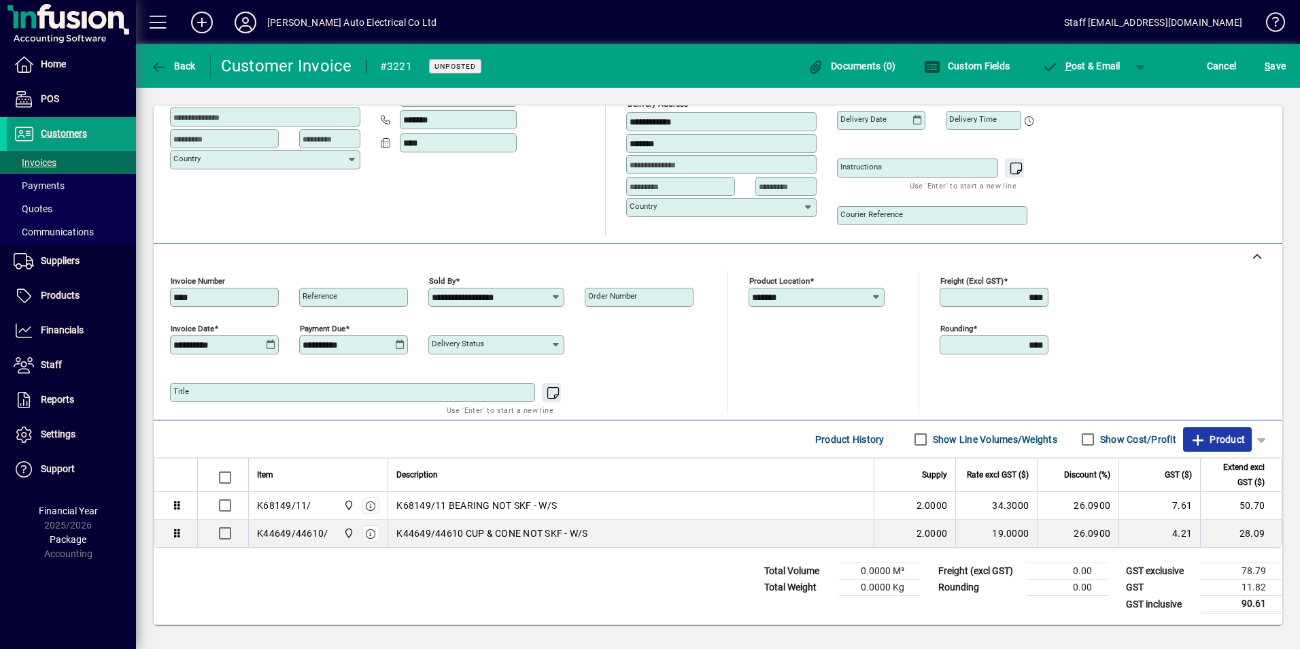  I want to click on span: GST ($), so click(1178, 475).